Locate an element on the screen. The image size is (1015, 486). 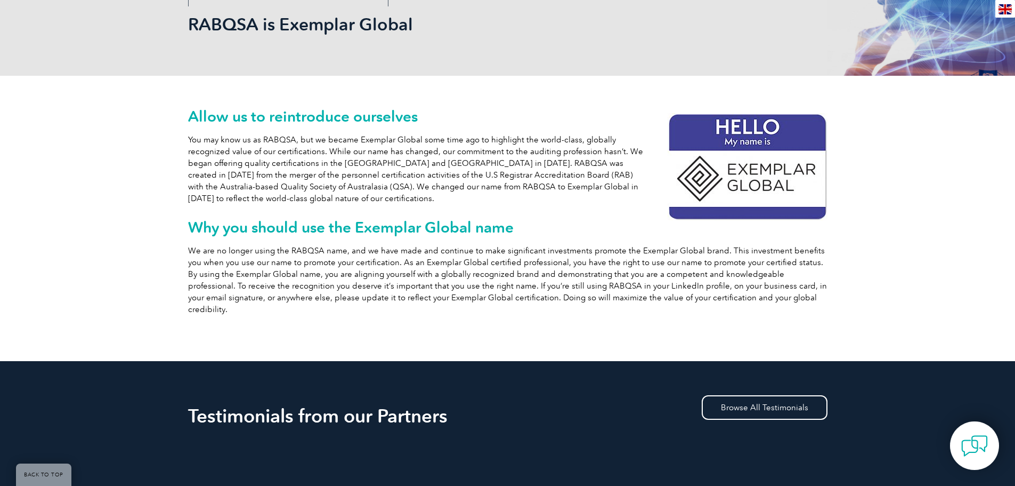
h2: Testimonials from our Partners is located at coordinates (508, 416).